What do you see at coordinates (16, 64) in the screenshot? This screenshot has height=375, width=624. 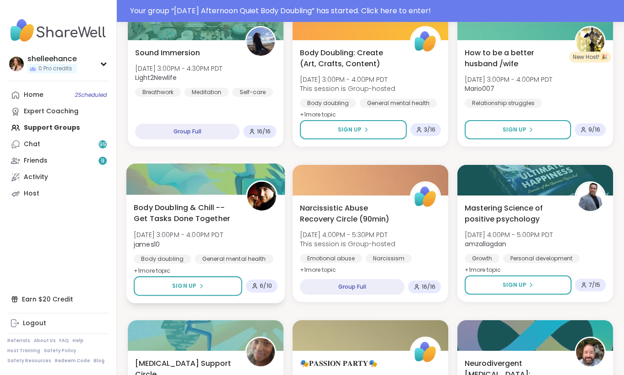 I see `img: shelleehance` at bounding box center [16, 64].